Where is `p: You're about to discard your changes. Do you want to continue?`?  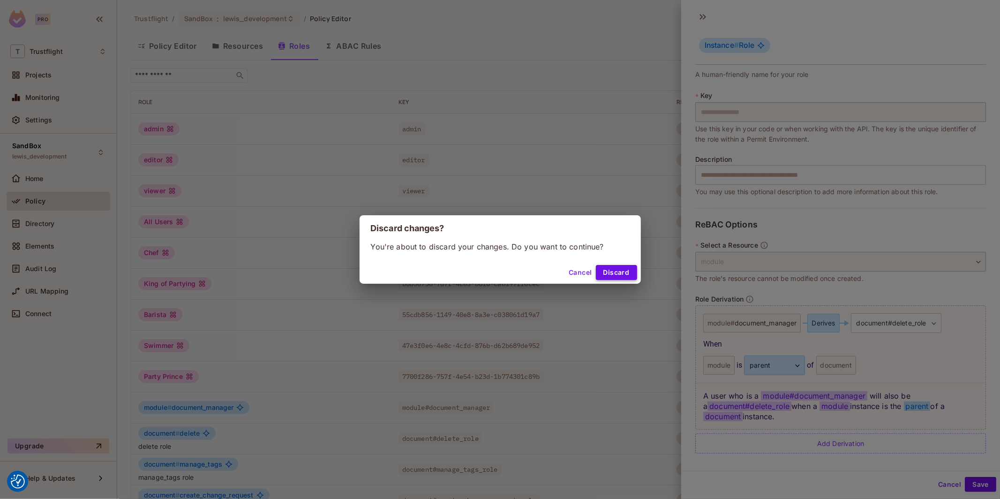 p: You're about to discard your changes. Do you want to continue? is located at coordinates (500, 247).